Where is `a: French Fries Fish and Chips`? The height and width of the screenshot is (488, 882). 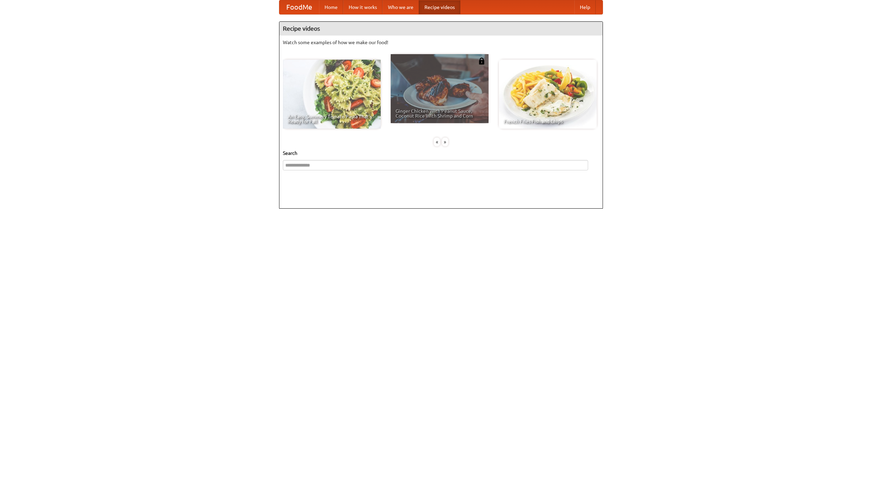
a: French Fries Fish and Chips is located at coordinates (548, 94).